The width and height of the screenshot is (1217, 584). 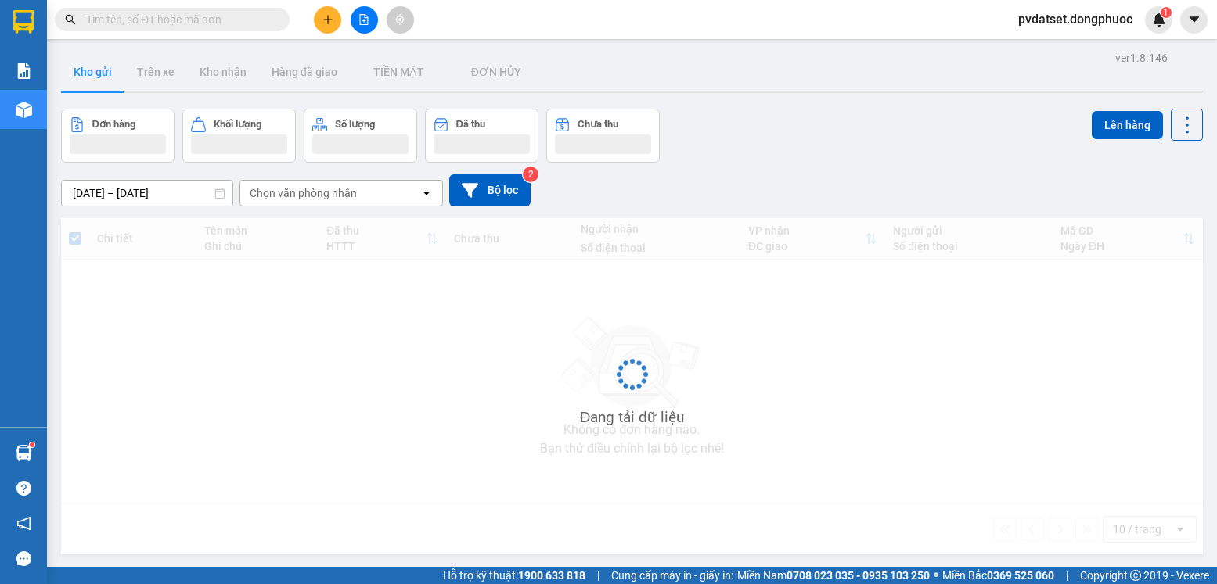 What do you see at coordinates (23, 559) in the screenshot?
I see `span: message` at bounding box center [23, 559].